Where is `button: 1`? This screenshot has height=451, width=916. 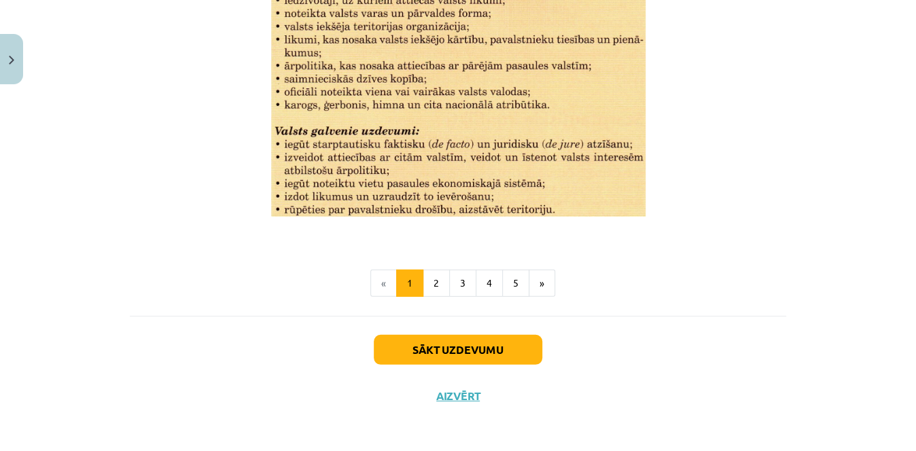 button: 1 is located at coordinates (410, 283).